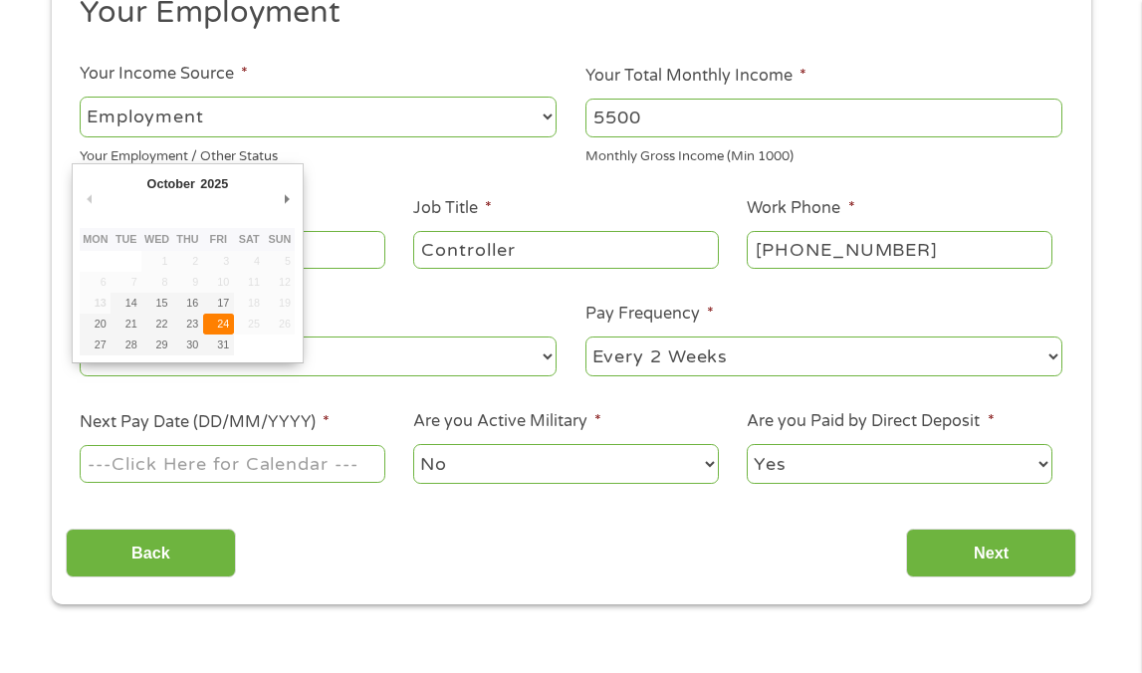  Describe the element at coordinates (899, 250) in the screenshot. I see `input: (231) 754-4010` at that location.